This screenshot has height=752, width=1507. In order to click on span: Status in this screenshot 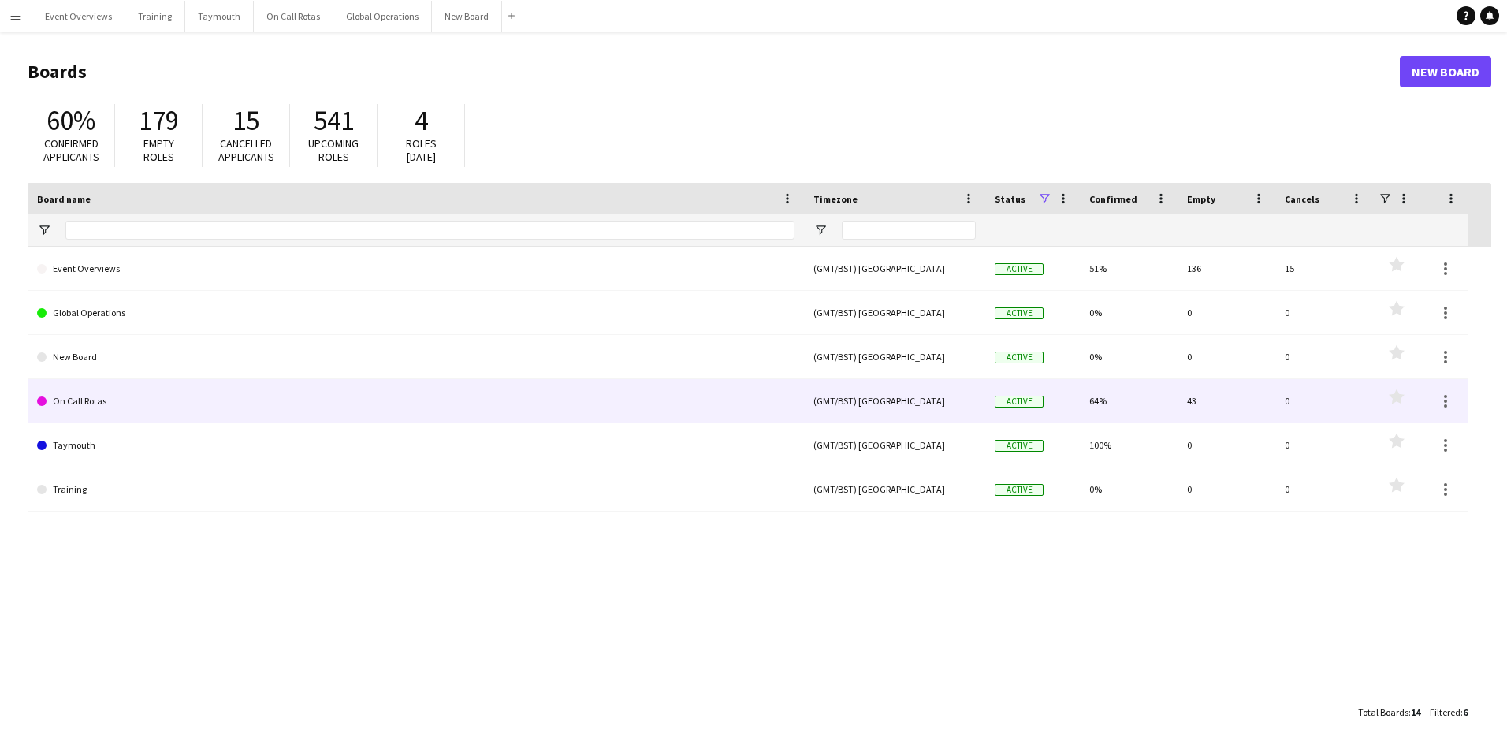, I will do `click(1009, 199)`.